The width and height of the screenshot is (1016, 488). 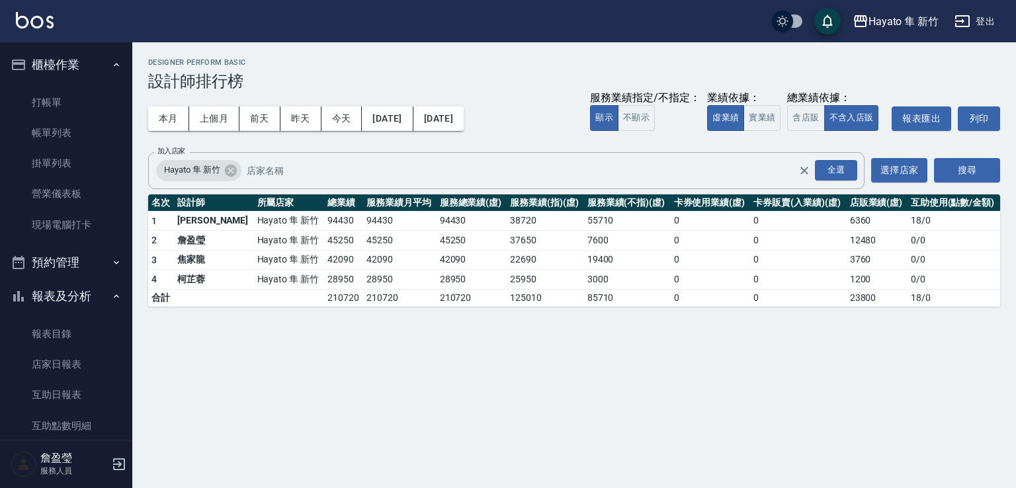 I want to click on a: 互助日報表, so click(x=66, y=395).